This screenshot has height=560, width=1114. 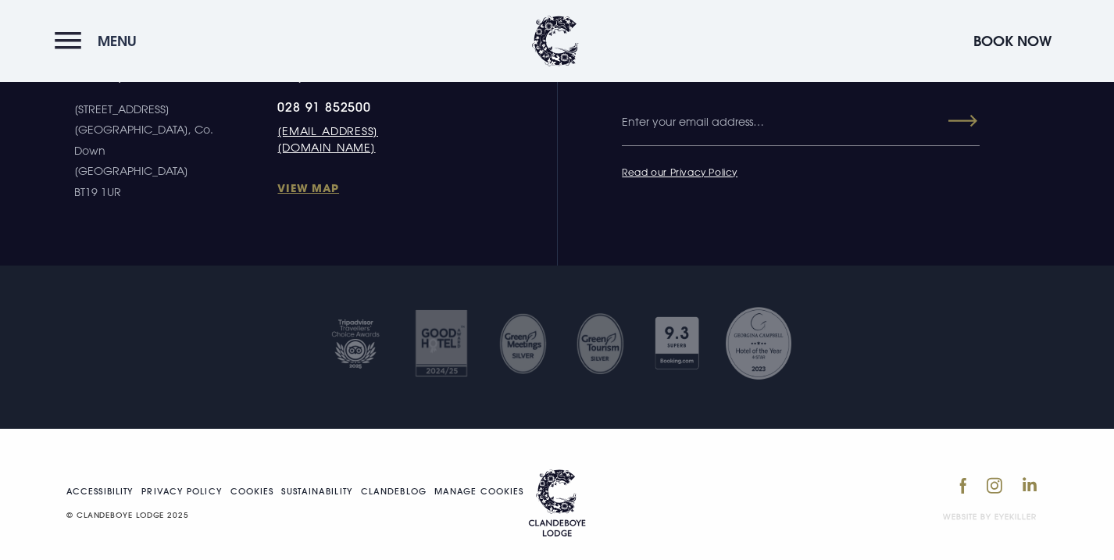 What do you see at coordinates (555, 41) in the screenshot?
I see `img: Clandeboye Lodge` at bounding box center [555, 41].